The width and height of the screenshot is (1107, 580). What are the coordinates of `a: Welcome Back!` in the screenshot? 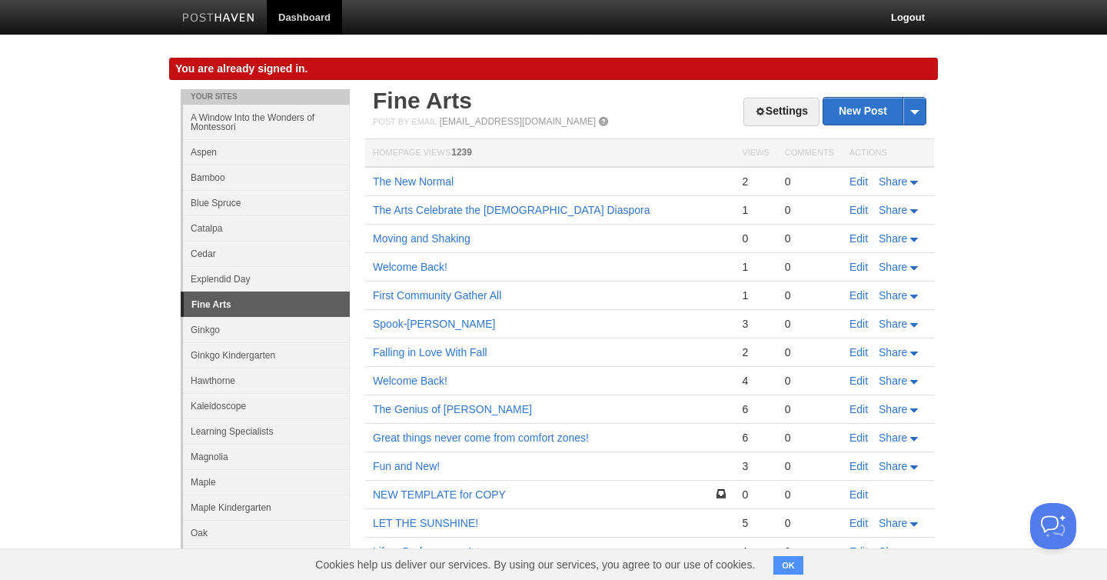 It's located at (410, 267).